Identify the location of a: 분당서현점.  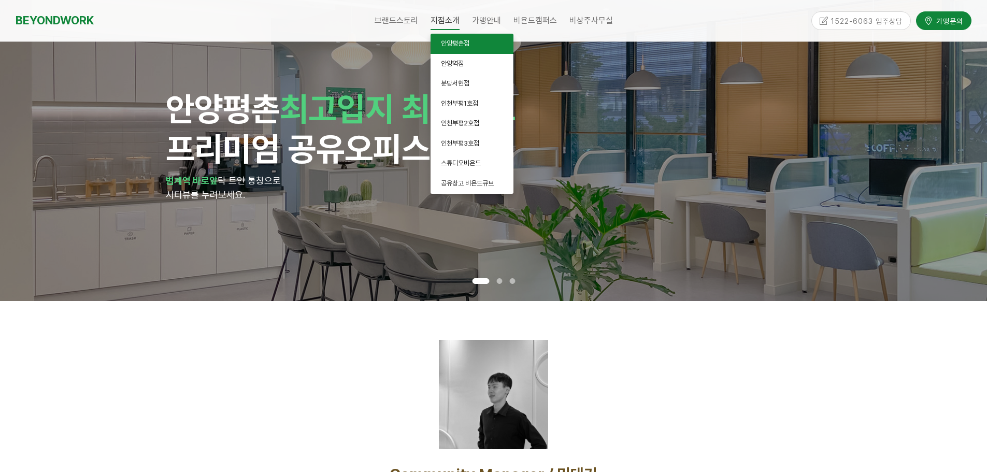
(472, 83).